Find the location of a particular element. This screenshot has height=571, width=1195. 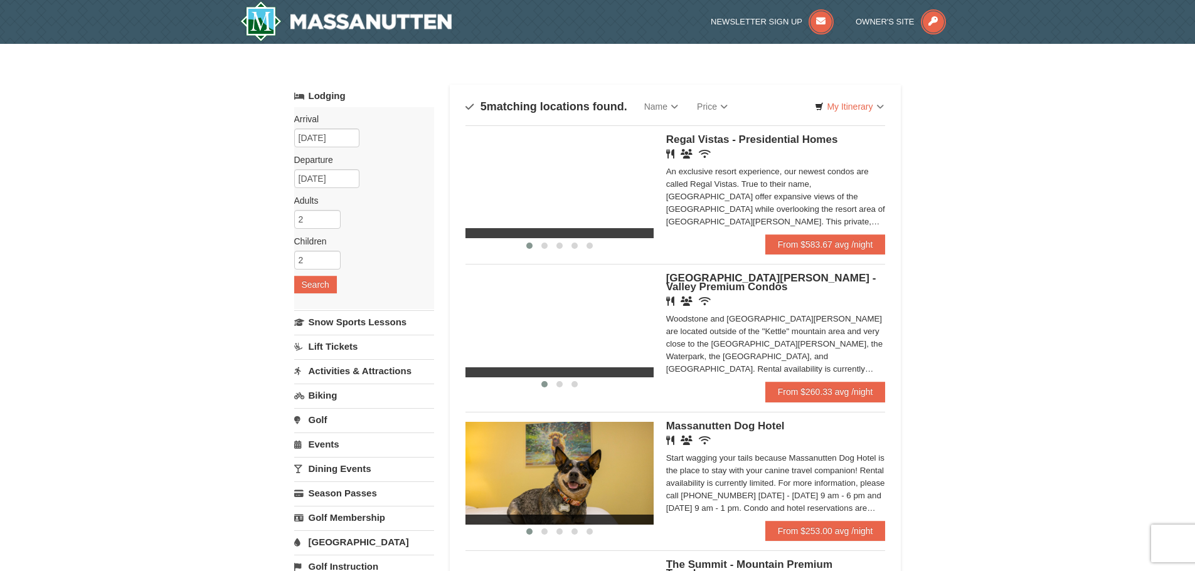

label: Adults is located at coordinates (359, 201).